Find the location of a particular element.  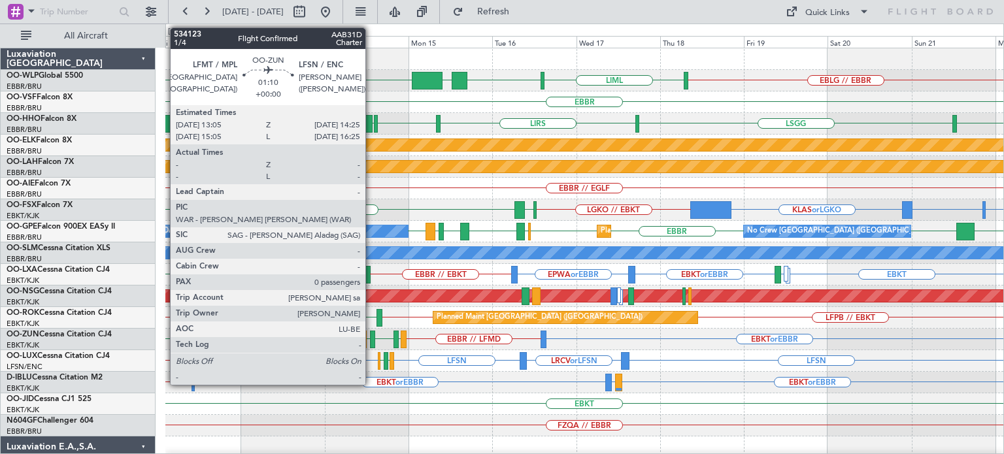

a: D-IBLUCessna Citation M2 is located at coordinates (54, 378).